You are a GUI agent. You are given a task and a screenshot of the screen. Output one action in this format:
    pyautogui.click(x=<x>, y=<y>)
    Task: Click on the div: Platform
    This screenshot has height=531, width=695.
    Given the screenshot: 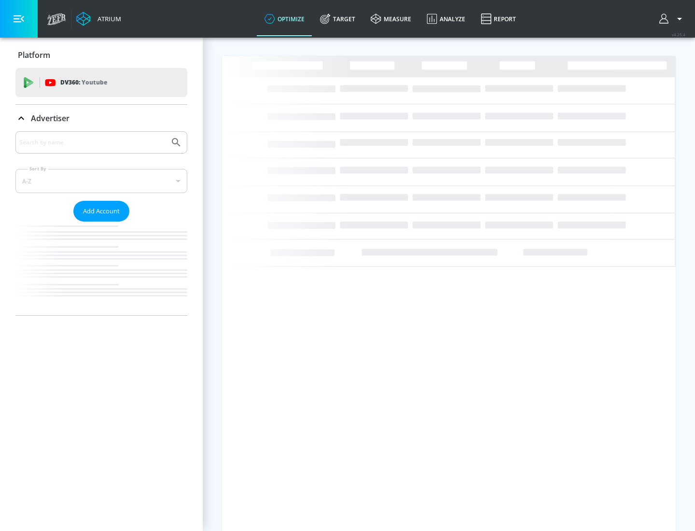 What is the action you would take?
    pyautogui.click(x=101, y=55)
    